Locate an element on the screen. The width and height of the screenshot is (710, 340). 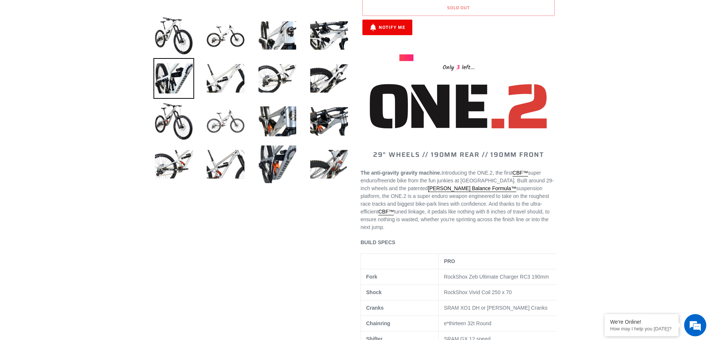
span: Sold out is located at coordinates (459, 7).